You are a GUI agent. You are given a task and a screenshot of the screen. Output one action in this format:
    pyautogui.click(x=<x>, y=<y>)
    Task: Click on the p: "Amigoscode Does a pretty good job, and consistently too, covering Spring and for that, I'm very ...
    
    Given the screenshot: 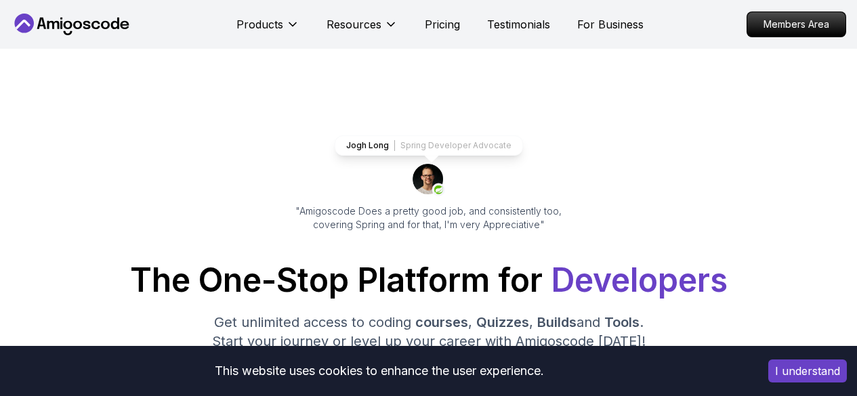 What is the action you would take?
    pyautogui.click(x=429, y=218)
    